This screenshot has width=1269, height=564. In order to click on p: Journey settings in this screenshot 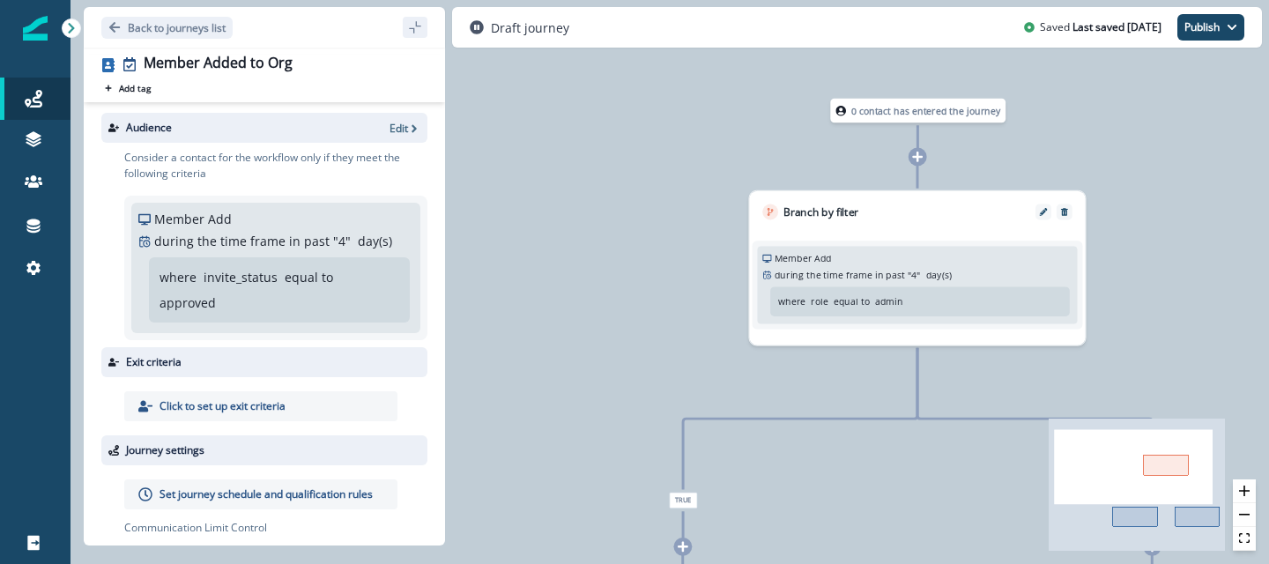, I will do `click(165, 450)`.